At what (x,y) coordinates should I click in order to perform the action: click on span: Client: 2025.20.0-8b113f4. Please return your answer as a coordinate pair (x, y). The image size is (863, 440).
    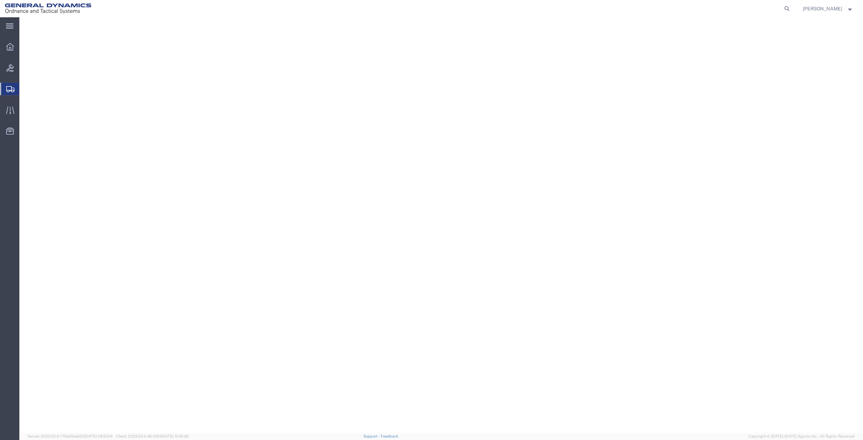
    Looking at the image, I should click on (152, 436).